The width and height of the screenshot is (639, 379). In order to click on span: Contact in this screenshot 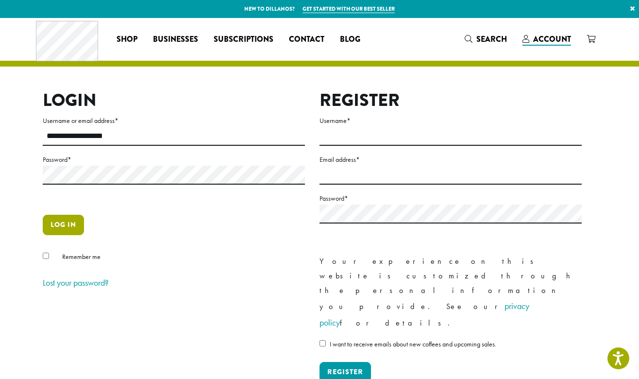, I will do `click(306, 39)`.